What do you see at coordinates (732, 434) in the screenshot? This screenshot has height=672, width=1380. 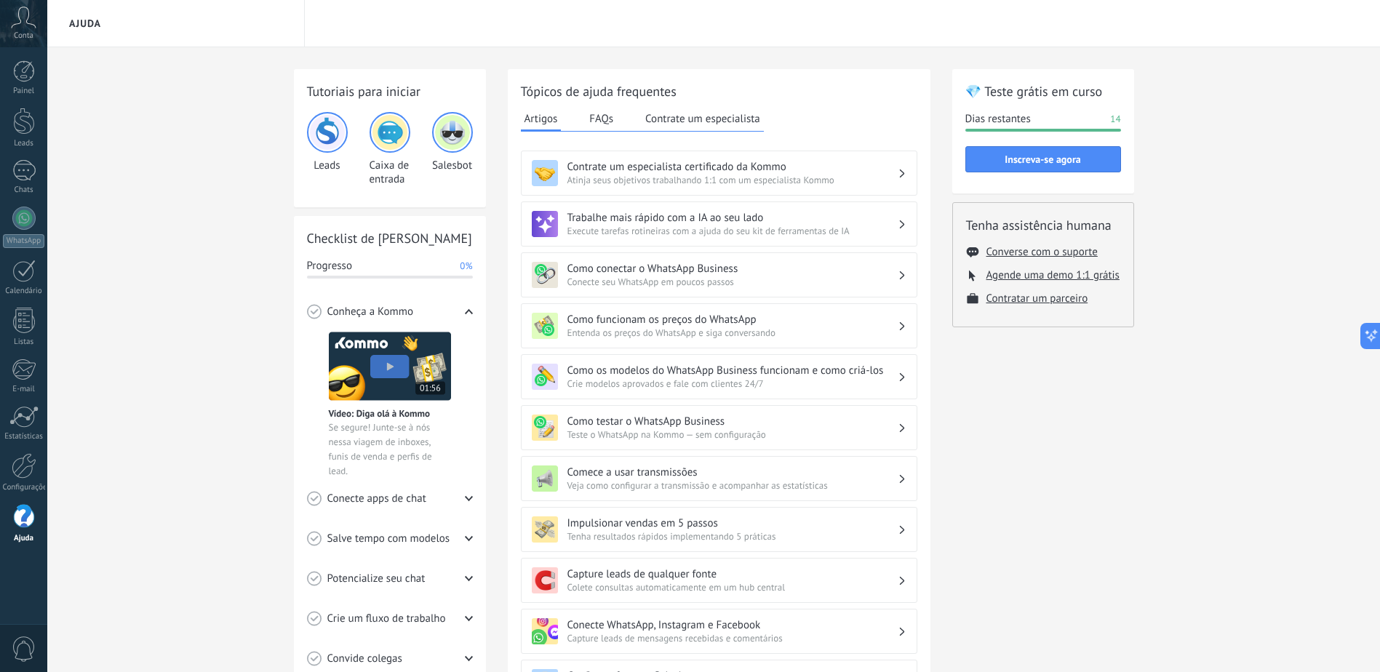 I see `span: Teste o WhatsApp na Kommo — sem configuração` at bounding box center [732, 434].